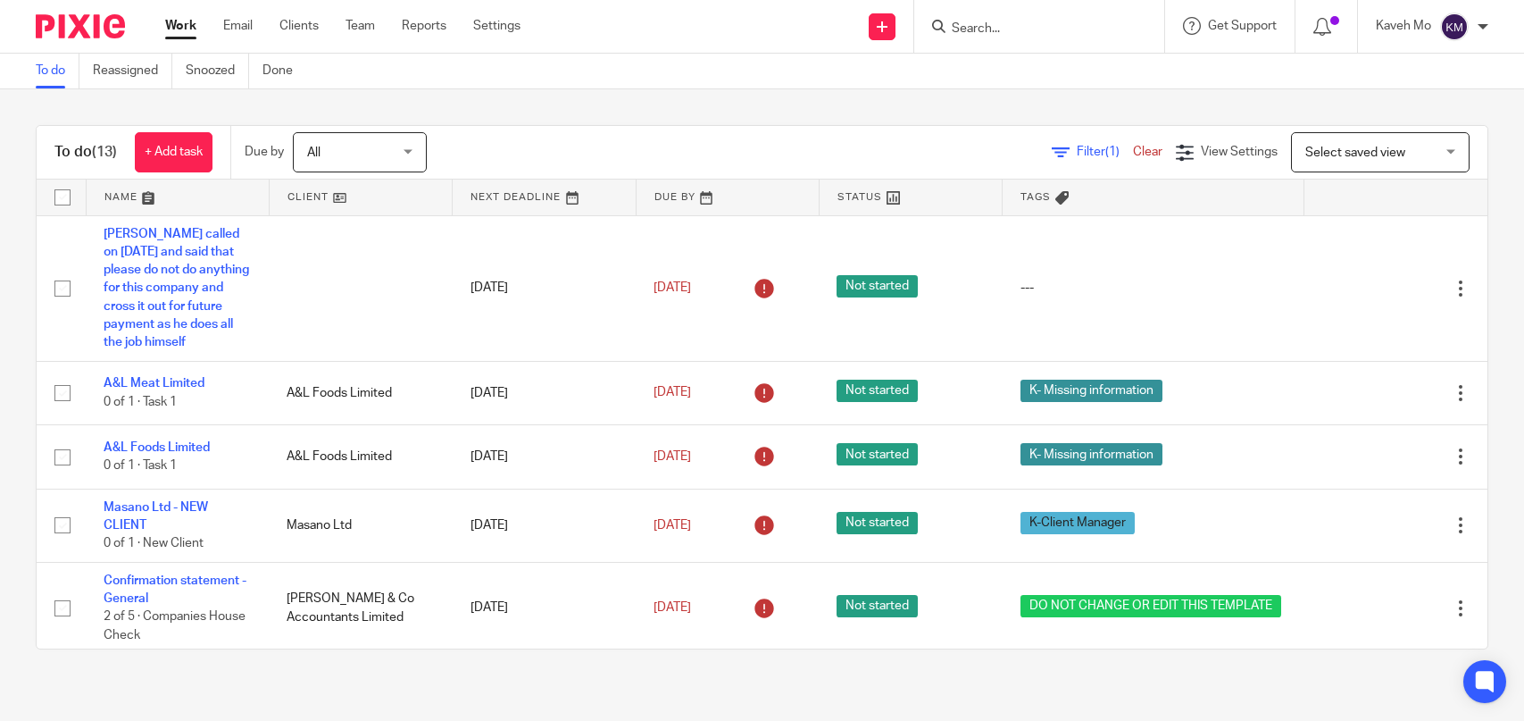 This screenshot has width=1524, height=721. What do you see at coordinates (175, 589) in the screenshot?
I see `a: Confirmation statement - General` at bounding box center [175, 589].